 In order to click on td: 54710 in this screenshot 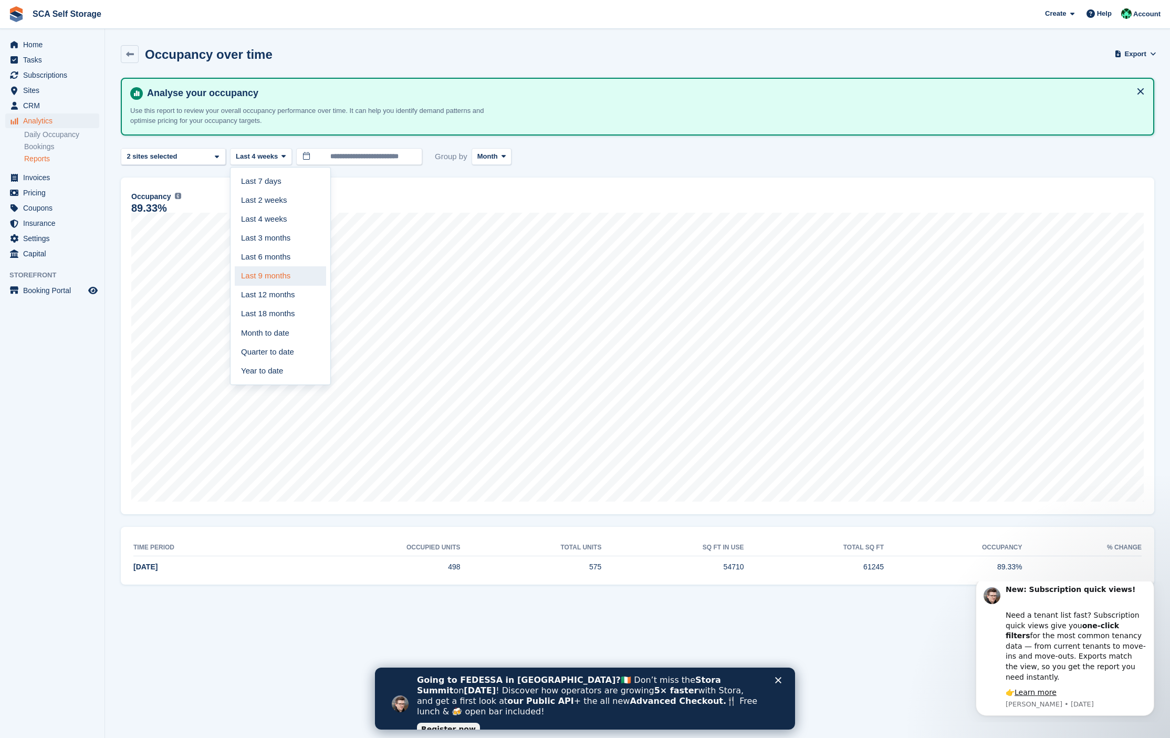, I will do `click(672, 567)`.